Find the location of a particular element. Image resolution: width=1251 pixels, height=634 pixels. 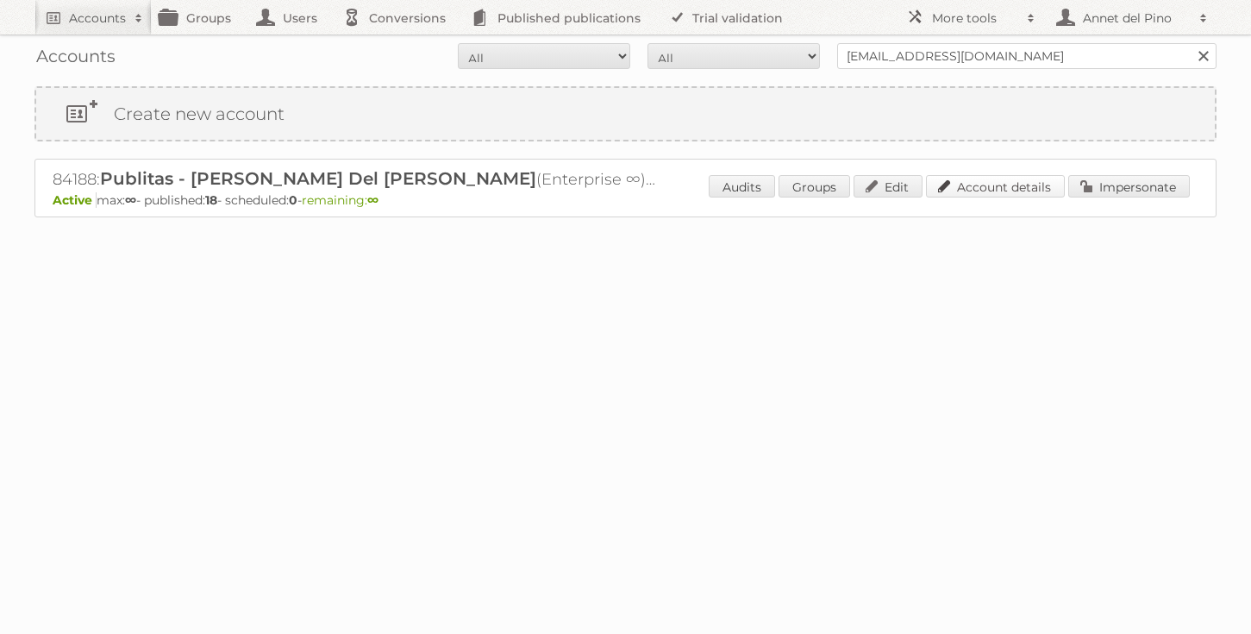

span: remaining: is located at coordinates (340, 200).